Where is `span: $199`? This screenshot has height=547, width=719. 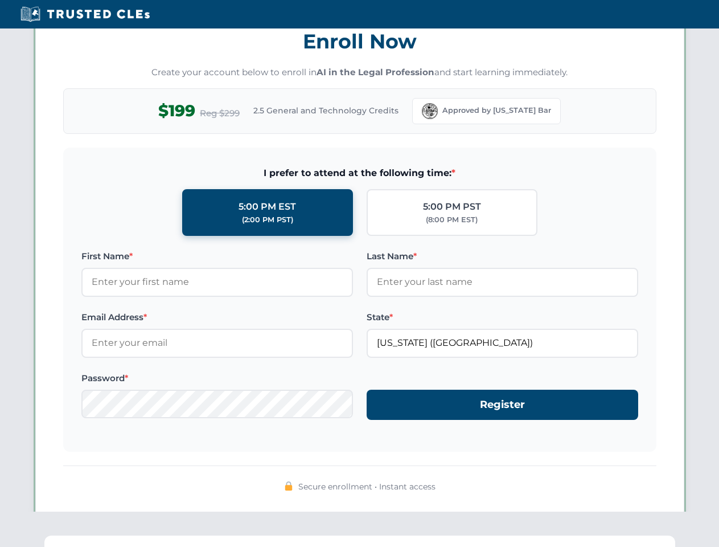
span: $199 is located at coordinates (177, 110).